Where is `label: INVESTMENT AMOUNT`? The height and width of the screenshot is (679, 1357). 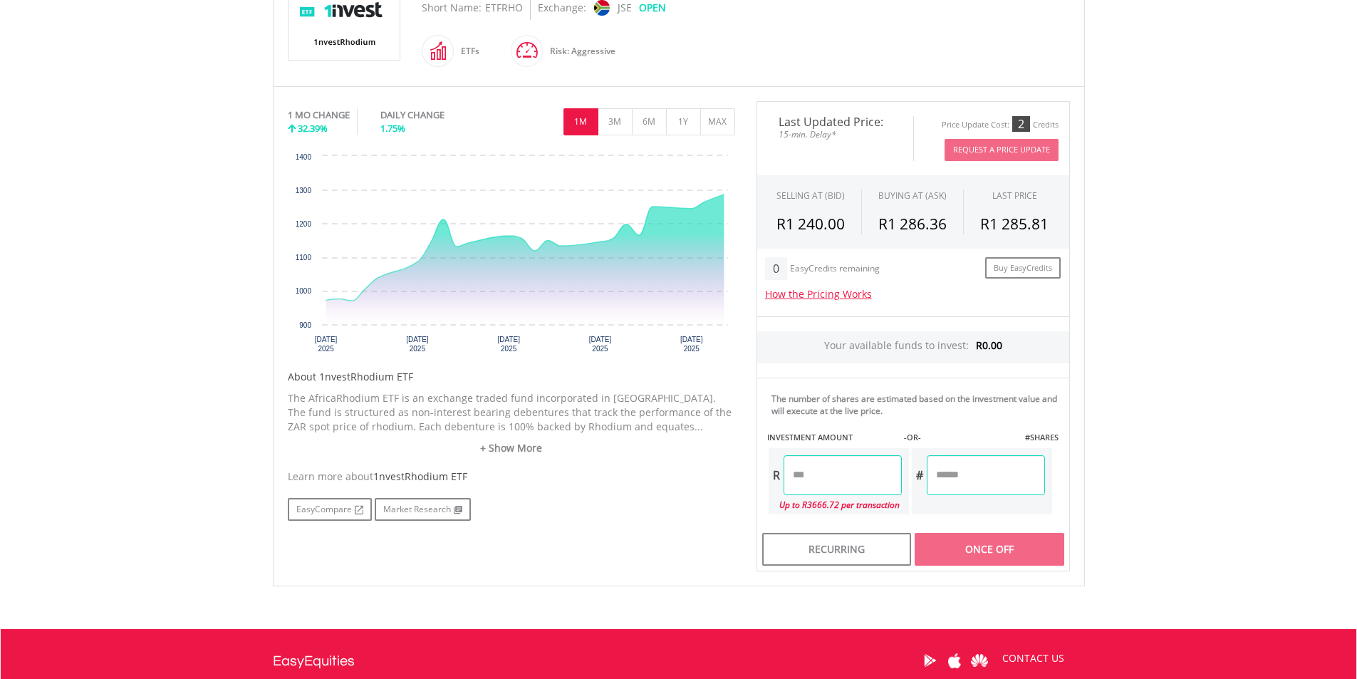
label: INVESTMENT AMOUNT is located at coordinates (810, 437).